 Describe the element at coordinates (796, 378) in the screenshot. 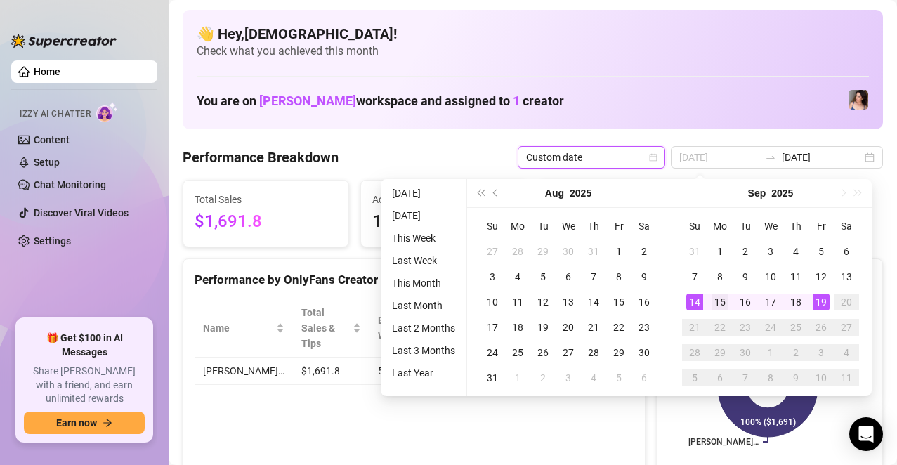

I see `td: 2025-10-09` at that location.